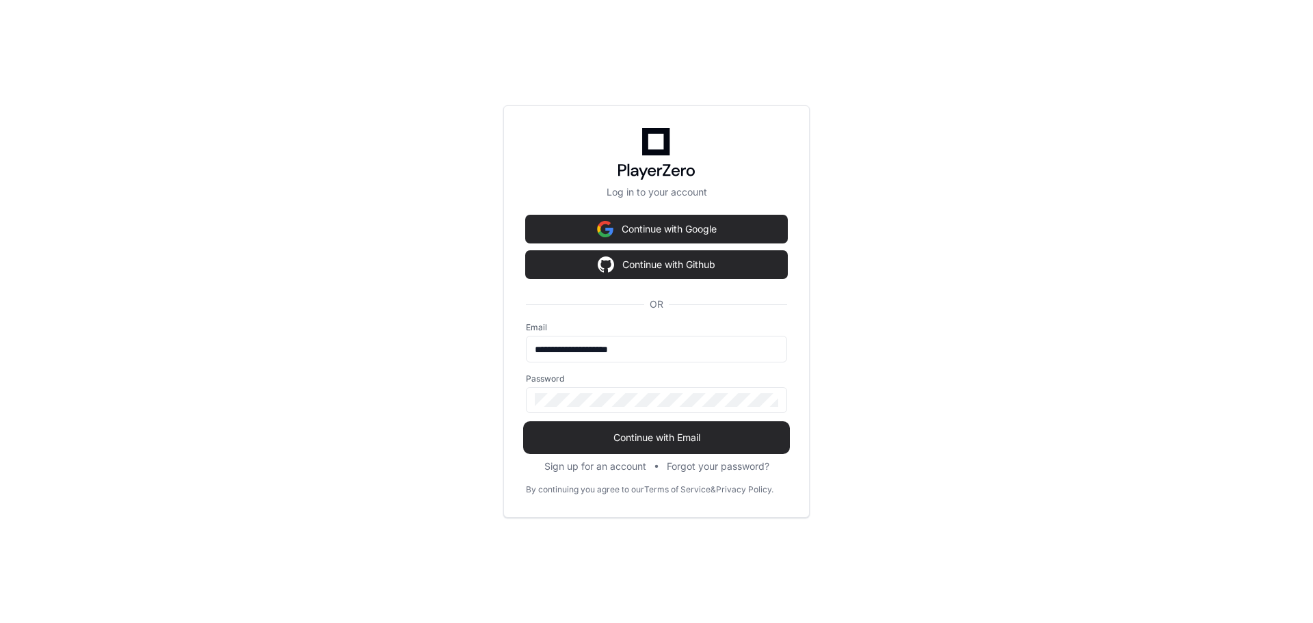  What do you see at coordinates (656, 379) in the screenshot?
I see `label: Password` at bounding box center [656, 379].